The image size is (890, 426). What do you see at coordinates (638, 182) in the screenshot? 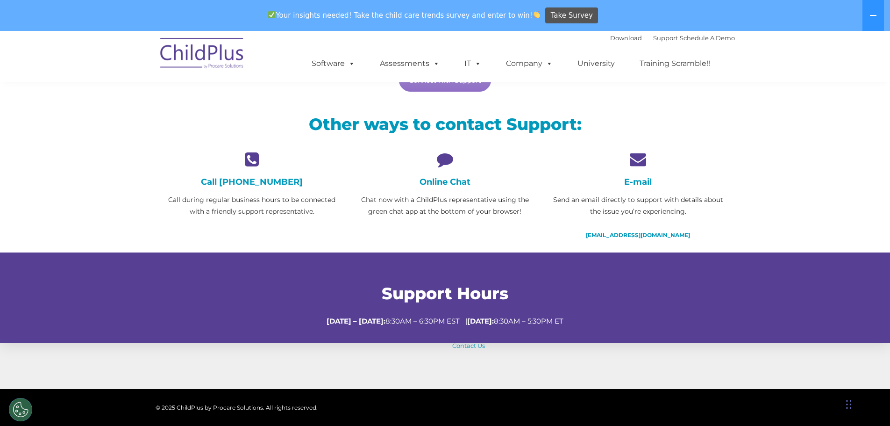
I see `h4: E-mail` at bounding box center [638, 182].